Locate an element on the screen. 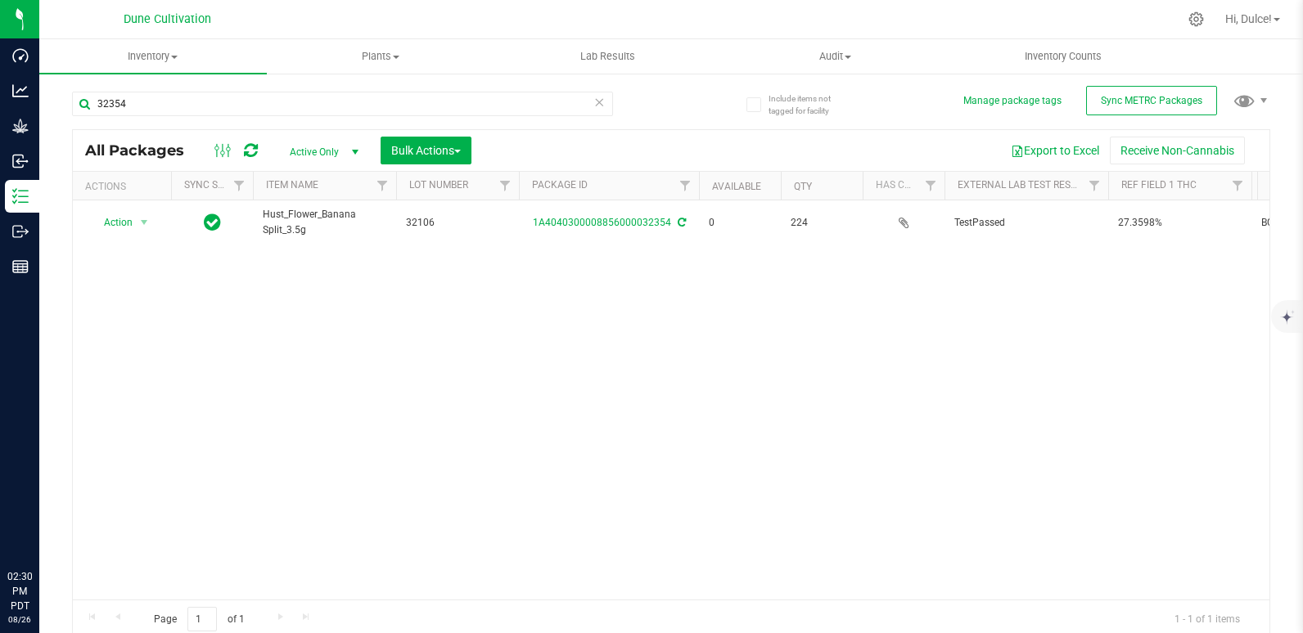  a: Inventory is located at coordinates (153, 56).